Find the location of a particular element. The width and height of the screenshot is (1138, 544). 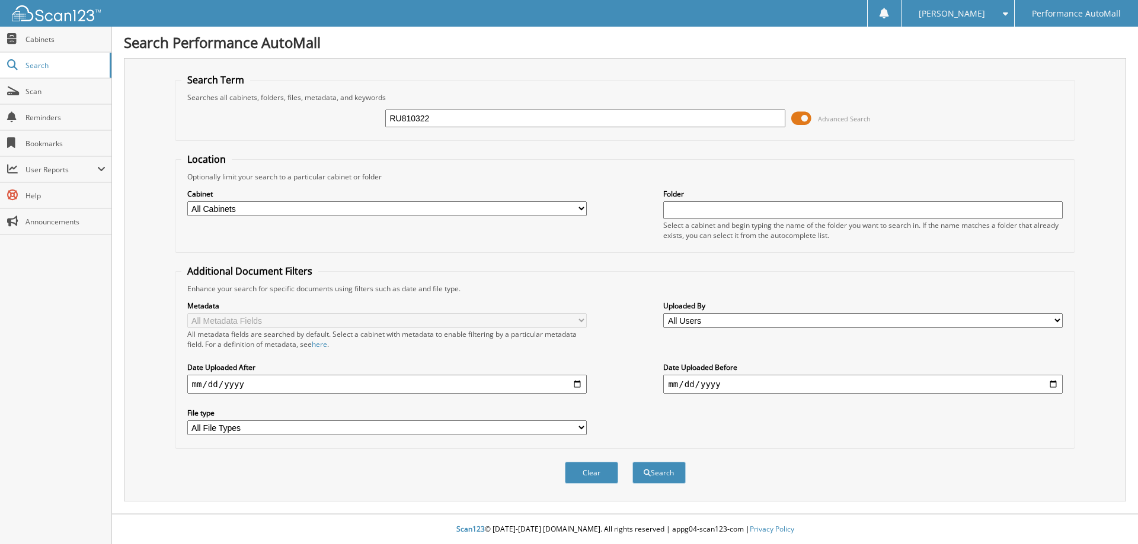

input: start is located at coordinates (387, 385).